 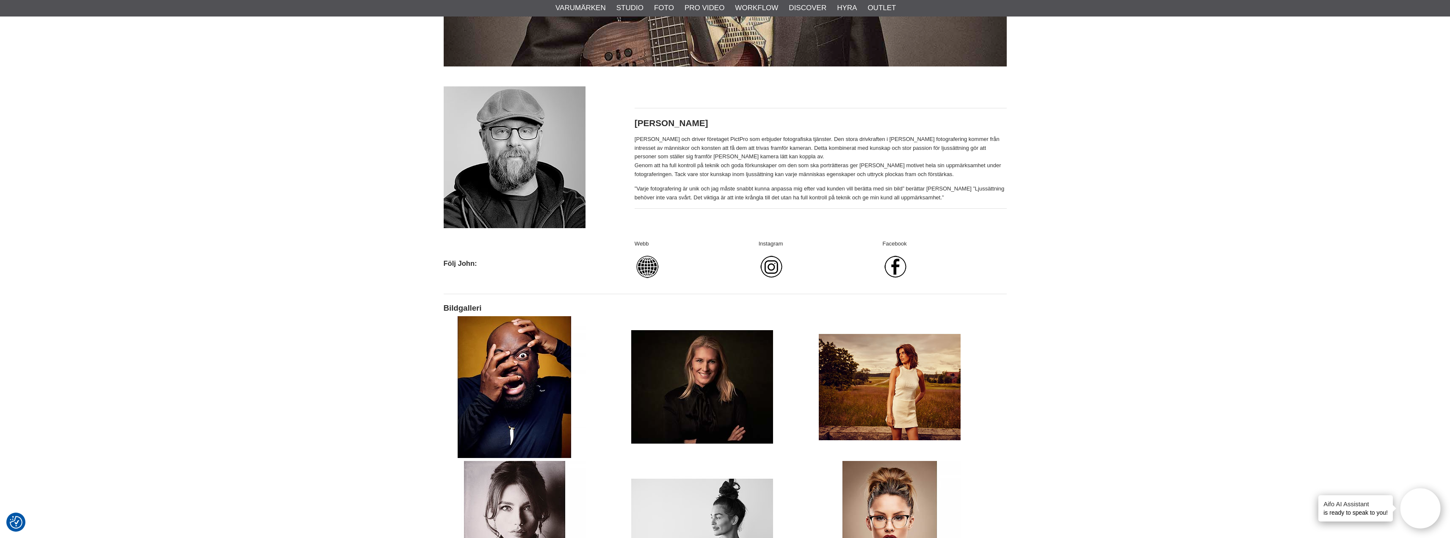 I want to click on button: Samtyckesinställningar, so click(x=16, y=522).